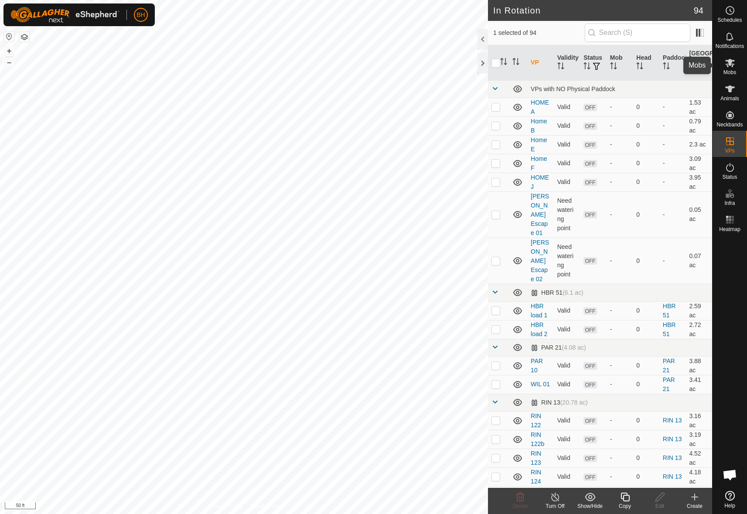 The height and width of the screenshot is (514, 747). Describe the element at coordinates (536, 495) in the screenshot. I see `a: RIN 125` at that location.